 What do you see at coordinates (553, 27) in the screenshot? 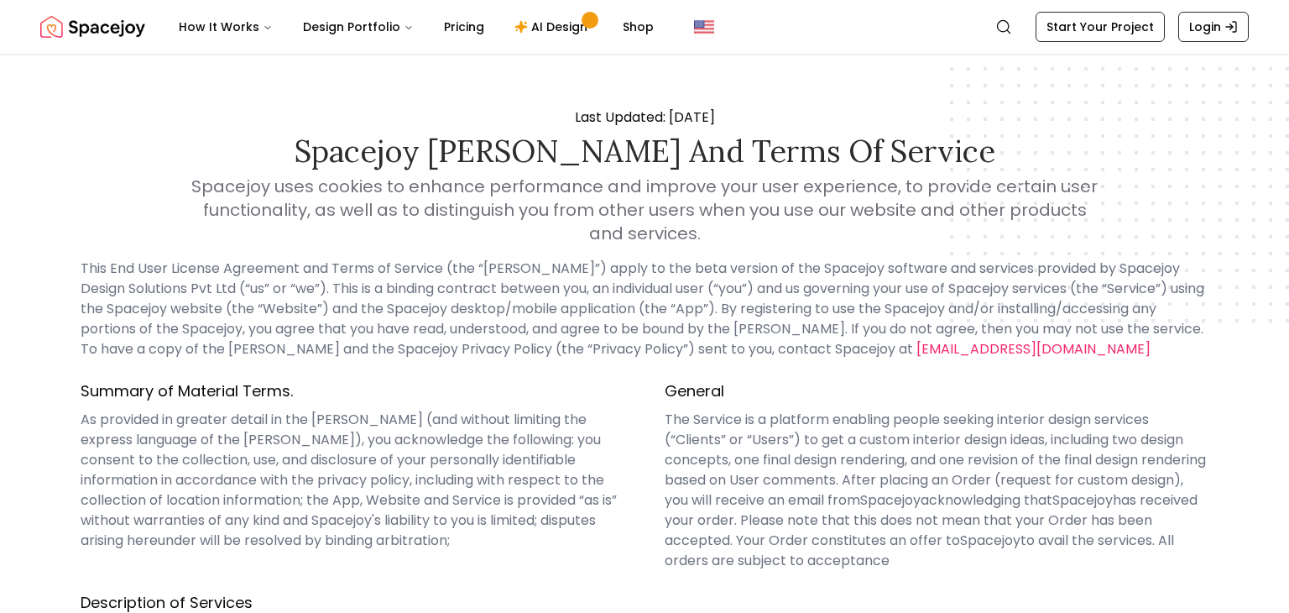
I see `a: AI Design` at bounding box center [553, 27].